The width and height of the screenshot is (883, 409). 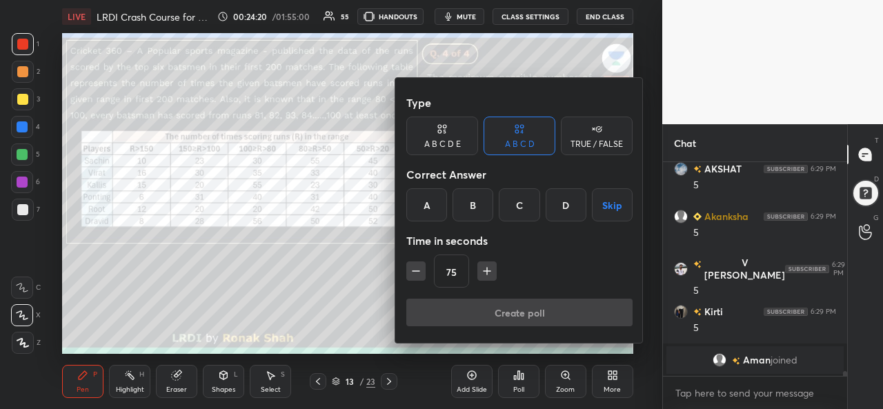 I want to click on div: C, so click(x=519, y=205).